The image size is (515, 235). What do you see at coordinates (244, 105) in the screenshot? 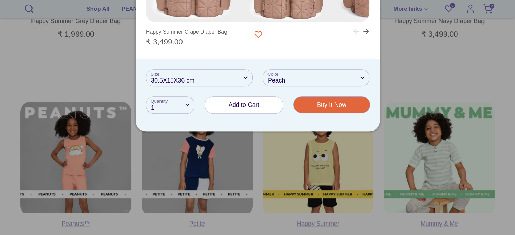
I see `span: Add to Cart` at bounding box center [244, 105].